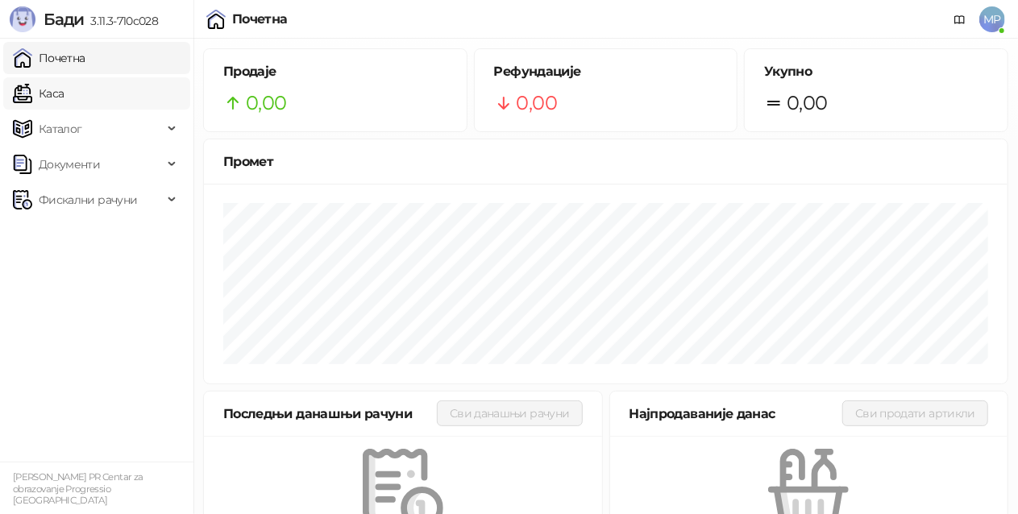 The width and height of the screenshot is (1018, 514). I want to click on a: Каса, so click(38, 94).